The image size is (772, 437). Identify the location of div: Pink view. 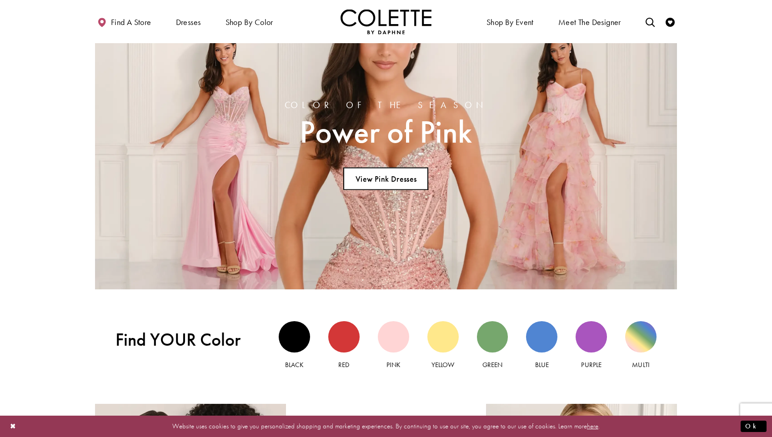
(393, 337).